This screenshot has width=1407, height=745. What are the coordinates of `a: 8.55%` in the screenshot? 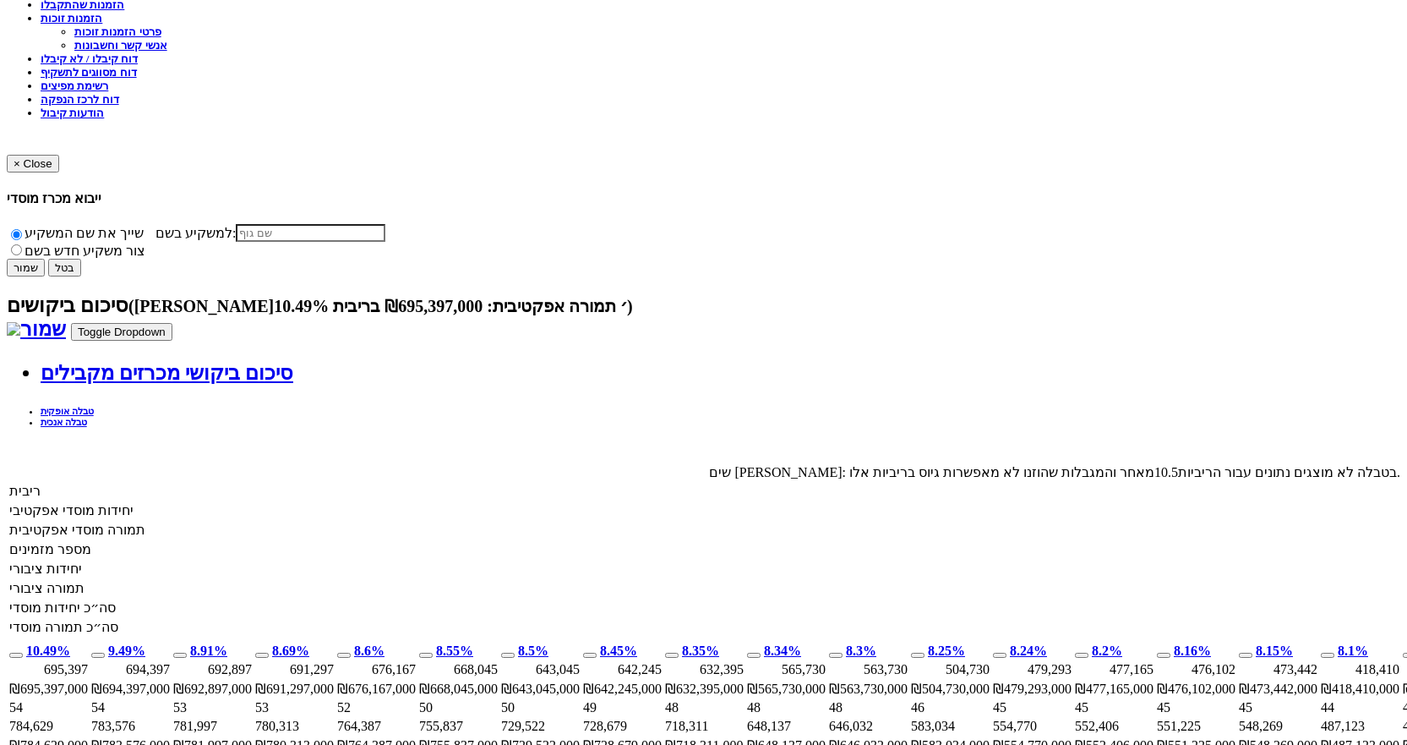 It's located at (455, 650).